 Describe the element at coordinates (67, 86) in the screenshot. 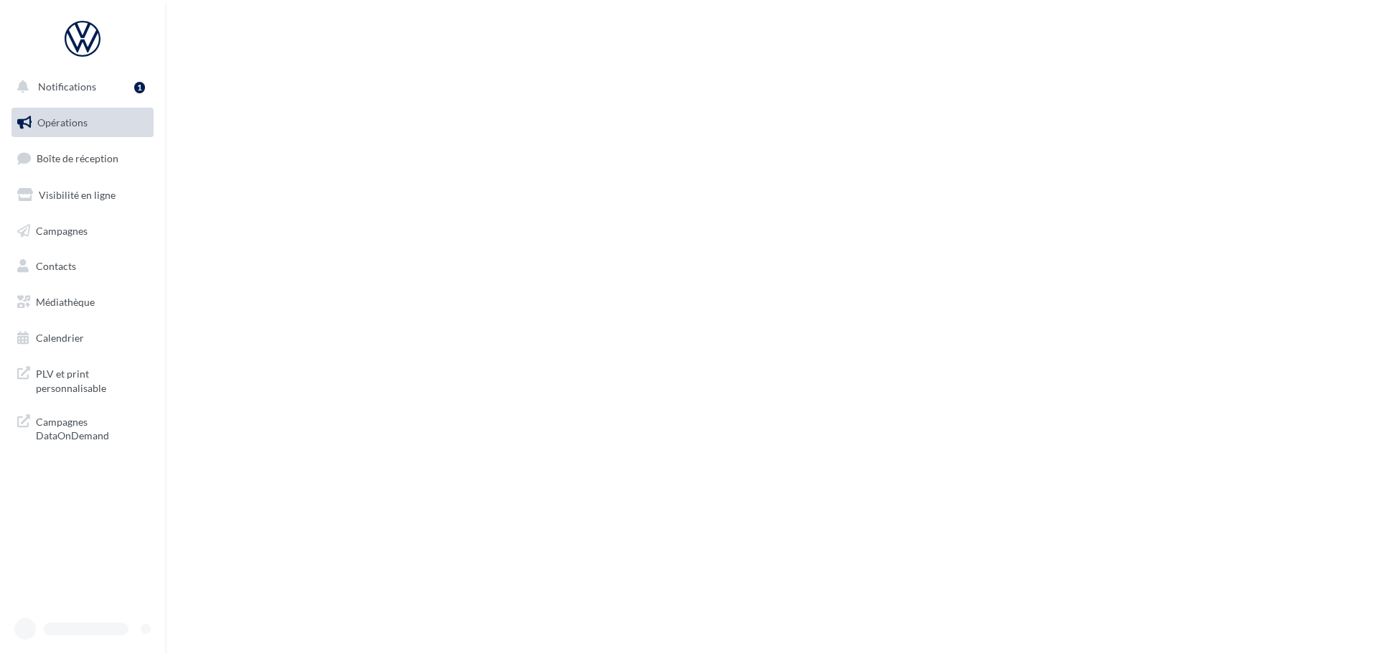

I see `span: Notifications` at that location.